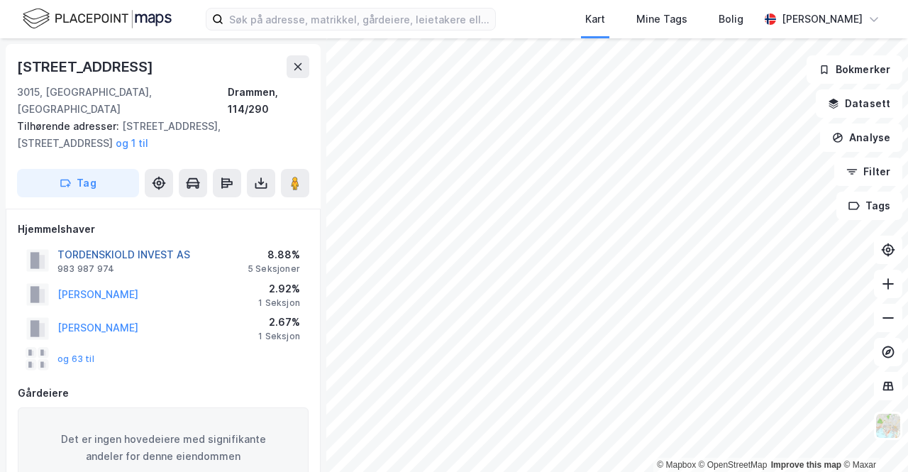 The height and width of the screenshot is (472, 908). Describe the element at coordinates (676, 465) in the screenshot. I see `a: Mapbox` at that location.